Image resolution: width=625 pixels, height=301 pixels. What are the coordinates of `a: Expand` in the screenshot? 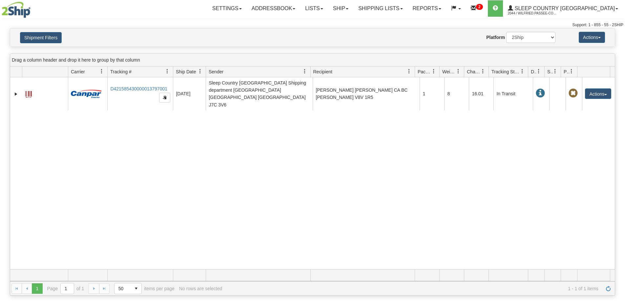 It's located at (16, 94).